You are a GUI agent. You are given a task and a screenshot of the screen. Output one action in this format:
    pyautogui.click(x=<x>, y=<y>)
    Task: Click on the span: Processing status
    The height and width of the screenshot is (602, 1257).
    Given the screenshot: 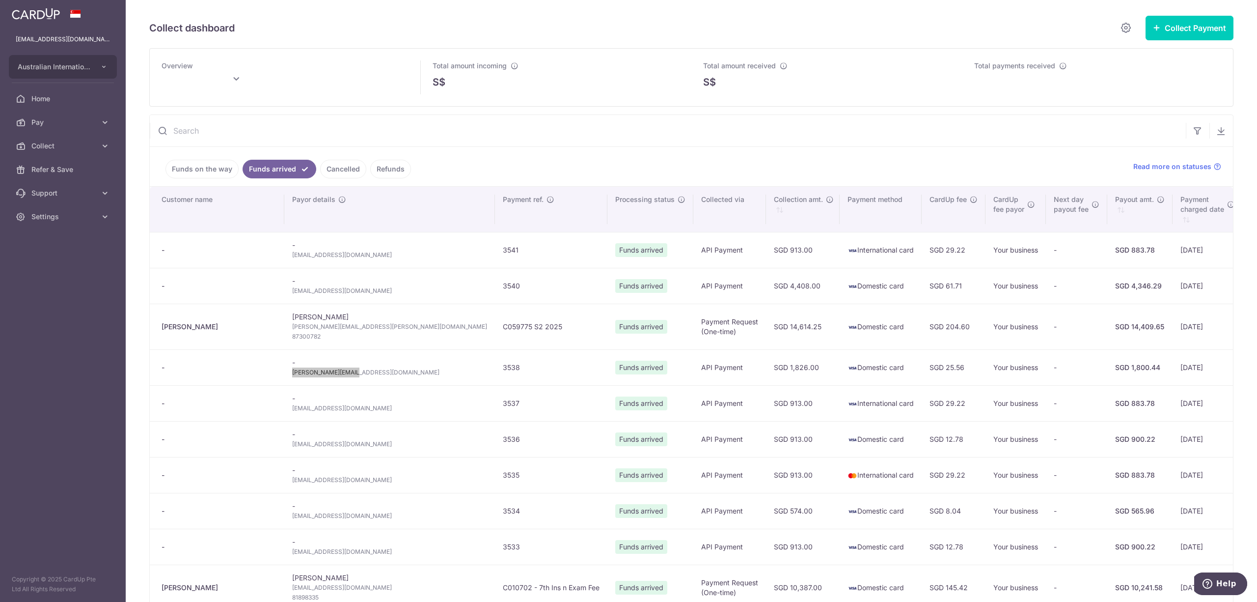 What is the action you would take?
    pyautogui.click(x=645, y=199)
    